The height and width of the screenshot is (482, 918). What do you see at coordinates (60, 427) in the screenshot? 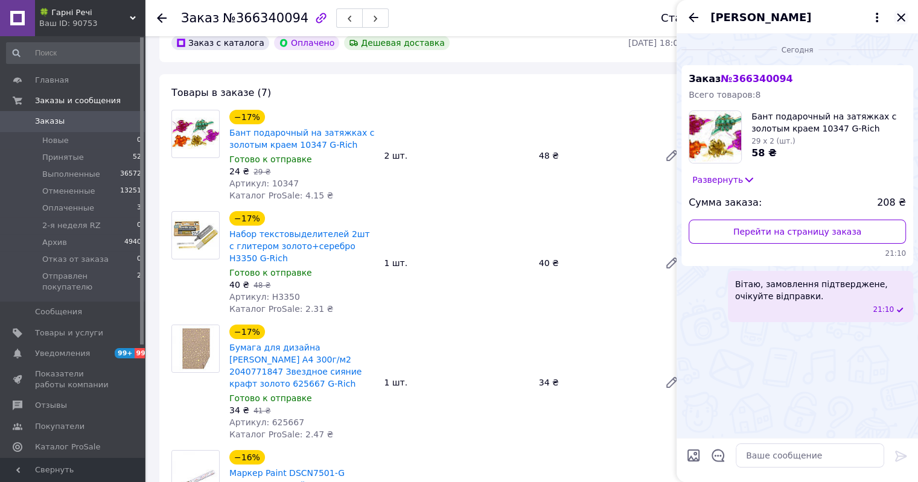
I see `span: Покупатели` at bounding box center [60, 427].